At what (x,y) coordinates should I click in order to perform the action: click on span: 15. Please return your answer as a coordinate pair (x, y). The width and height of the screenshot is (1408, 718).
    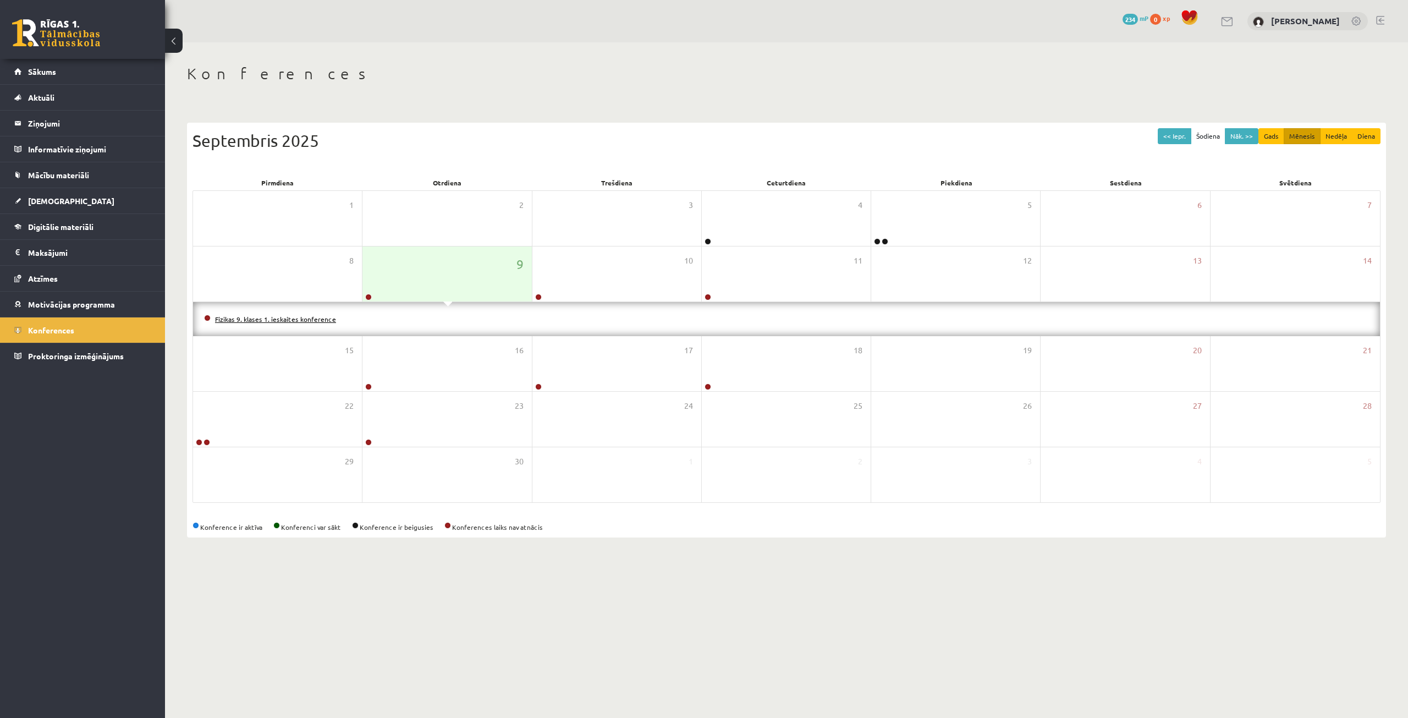
    Looking at the image, I should click on (349, 350).